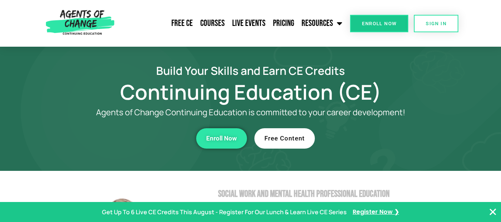 This screenshot has height=222, width=501. Describe the element at coordinates (251, 112) in the screenshot. I see `p: Agents of Change Continuing Education is committed to your career development!` at that location.